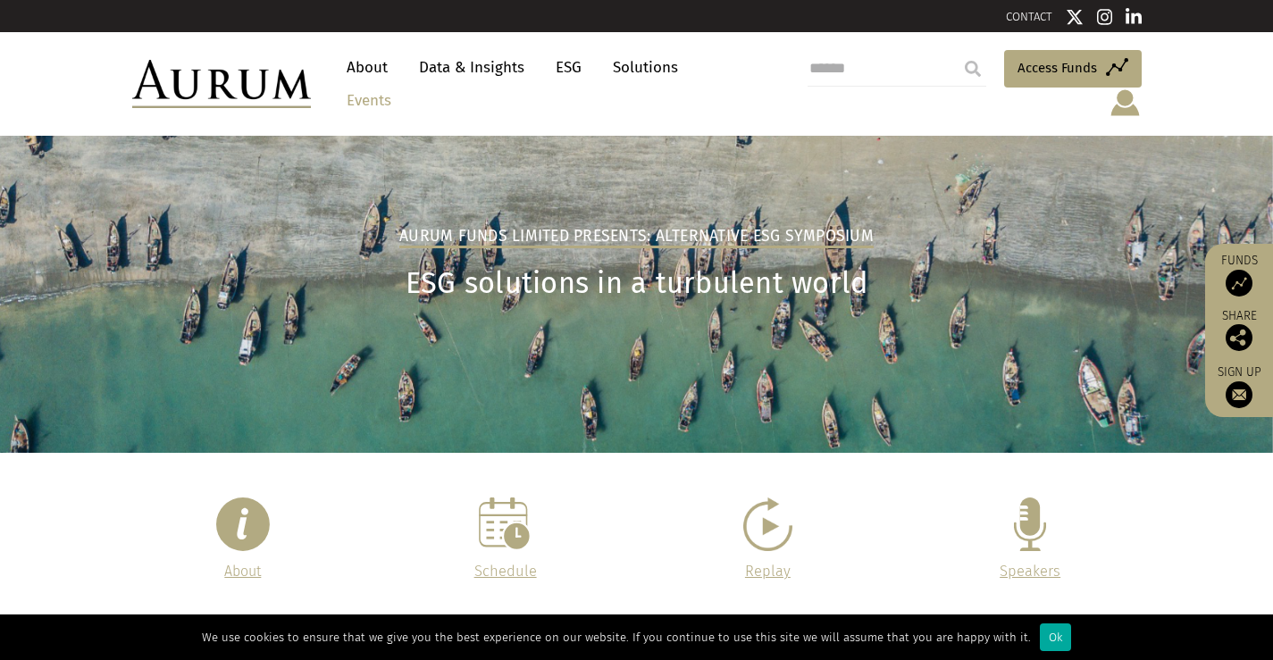 This screenshot has height=660, width=1273. I want to click on img: Linkedin icon, so click(1133, 17).